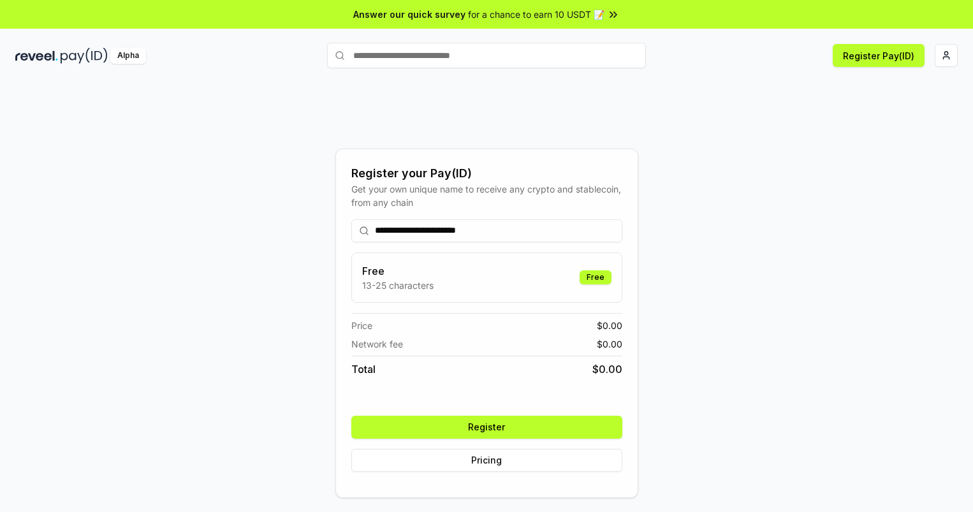 The image size is (973, 512). Describe the element at coordinates (398, 271) in the screenshot. I see `h3: Free` at that location.